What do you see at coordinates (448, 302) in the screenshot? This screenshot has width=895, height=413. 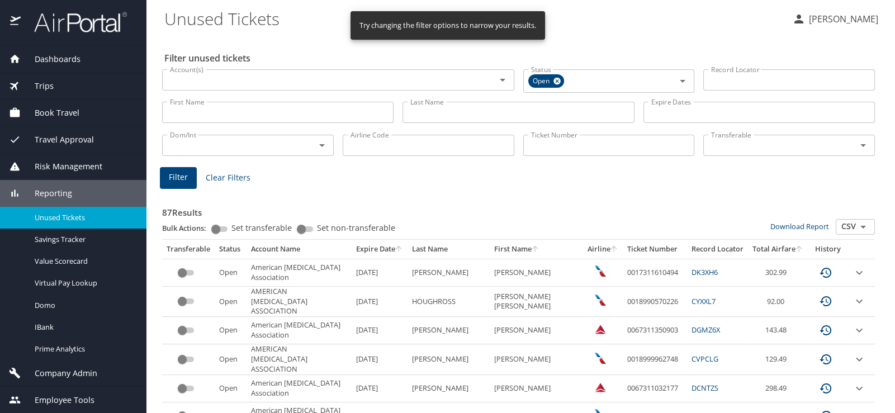 I see `td: HOUGHROSS` at bounding box center [448, 302].